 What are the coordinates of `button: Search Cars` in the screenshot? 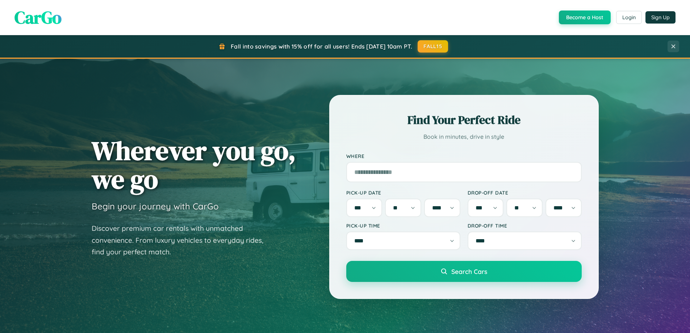 It's located at (464, 271).